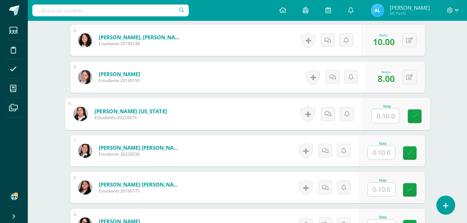  I want to click on span: Estudiante 20190148, so click(140, 43).